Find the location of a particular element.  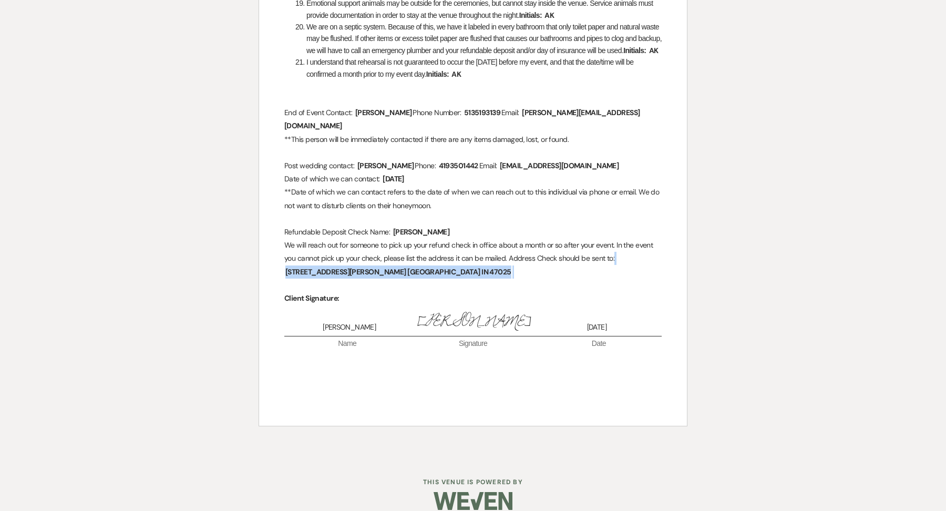

span: Phone Number: is located at coordinates (437, 113).